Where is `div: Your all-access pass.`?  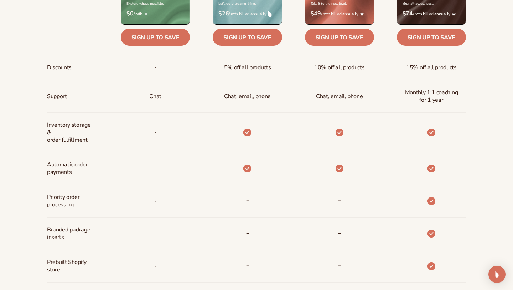 div: Your all-access pass. is located at coordinates (419, 4).